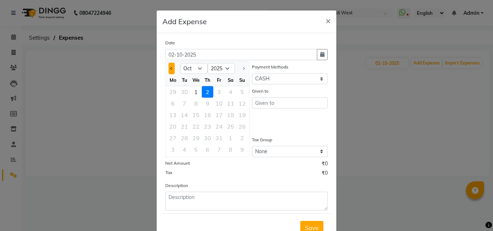 Image resolution: width=493 pixels, height=231 pixels. Describe the element at coordinates (270, 67) in the screenshot. I see `label: Payment Methods` at that location.